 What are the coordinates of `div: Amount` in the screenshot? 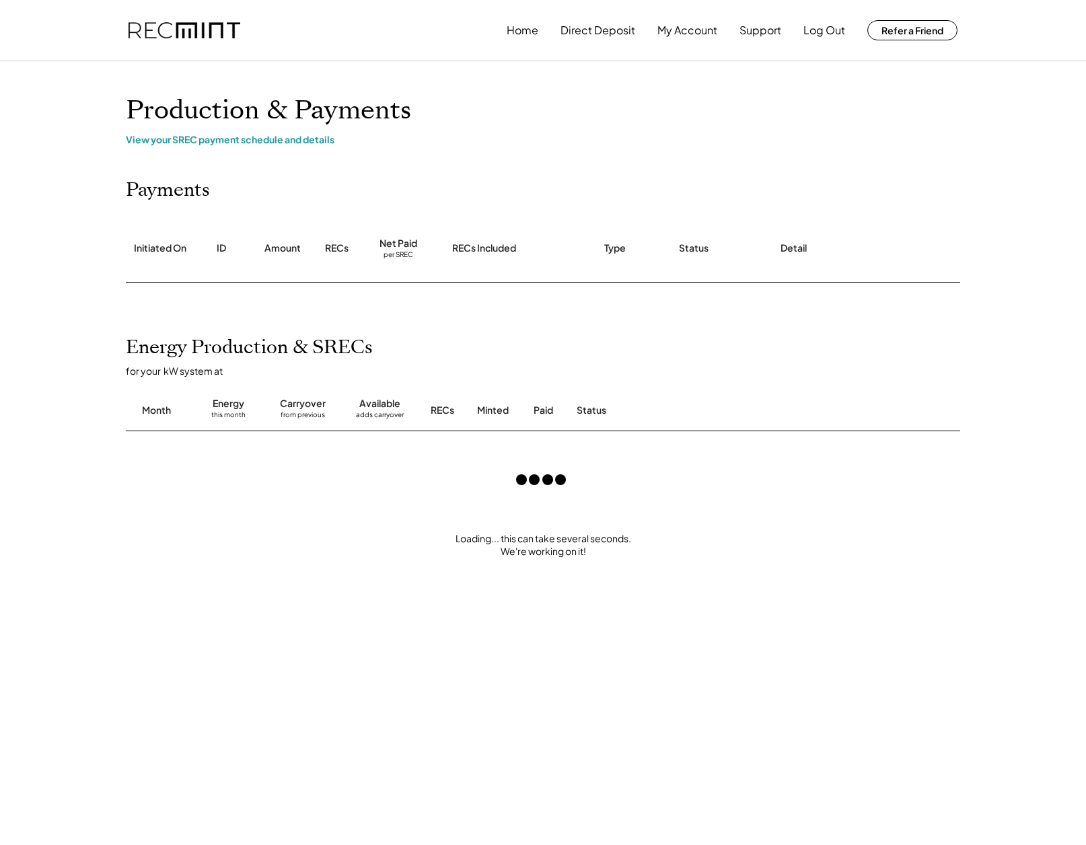 It's located at (283, 248).